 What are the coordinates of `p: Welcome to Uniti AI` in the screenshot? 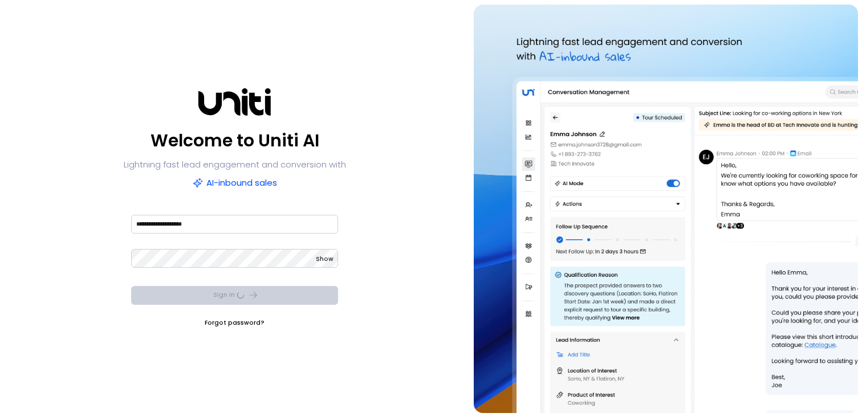 It's located at (235, 141).